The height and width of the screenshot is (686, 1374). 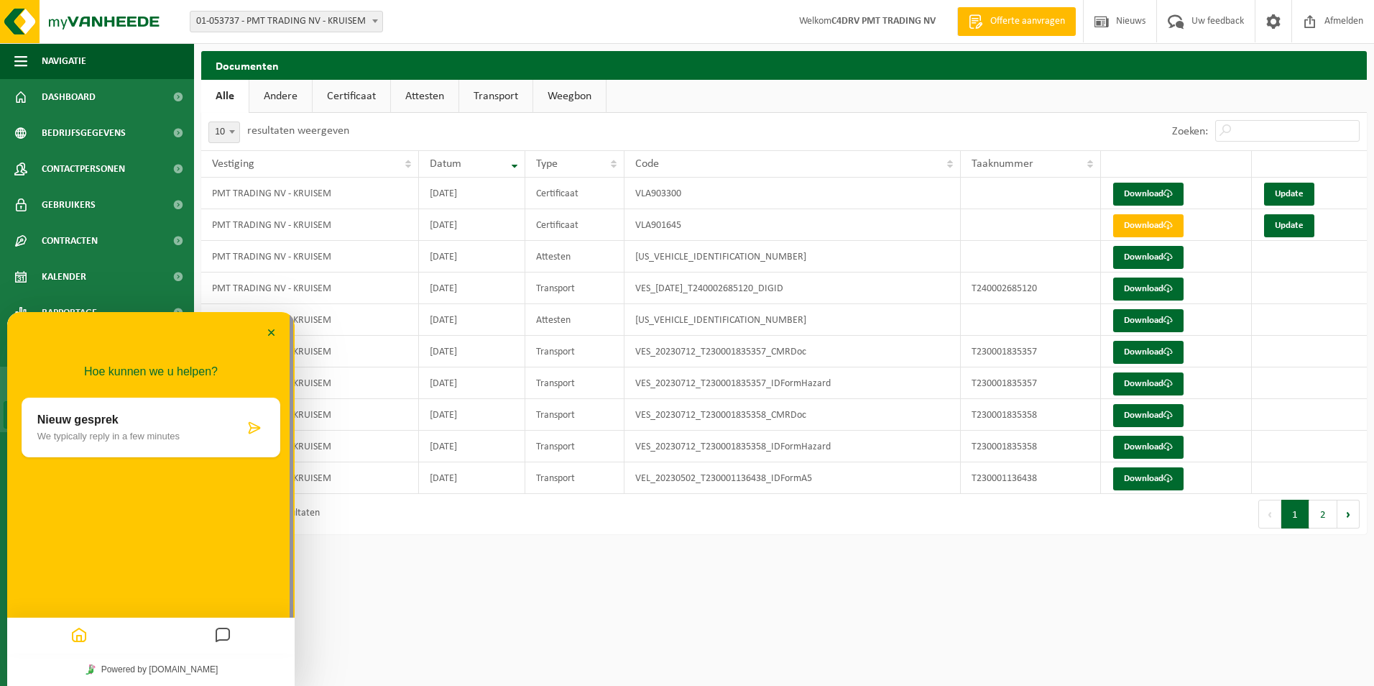 I want to click on span: Code, so click(x=647, y=164).